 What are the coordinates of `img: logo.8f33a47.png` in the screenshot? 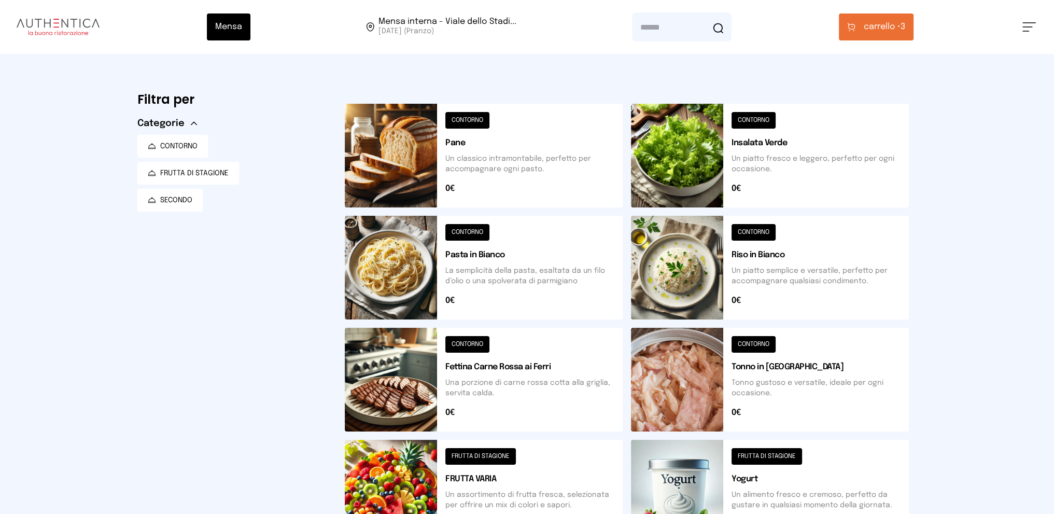 It's located at (58, 27).